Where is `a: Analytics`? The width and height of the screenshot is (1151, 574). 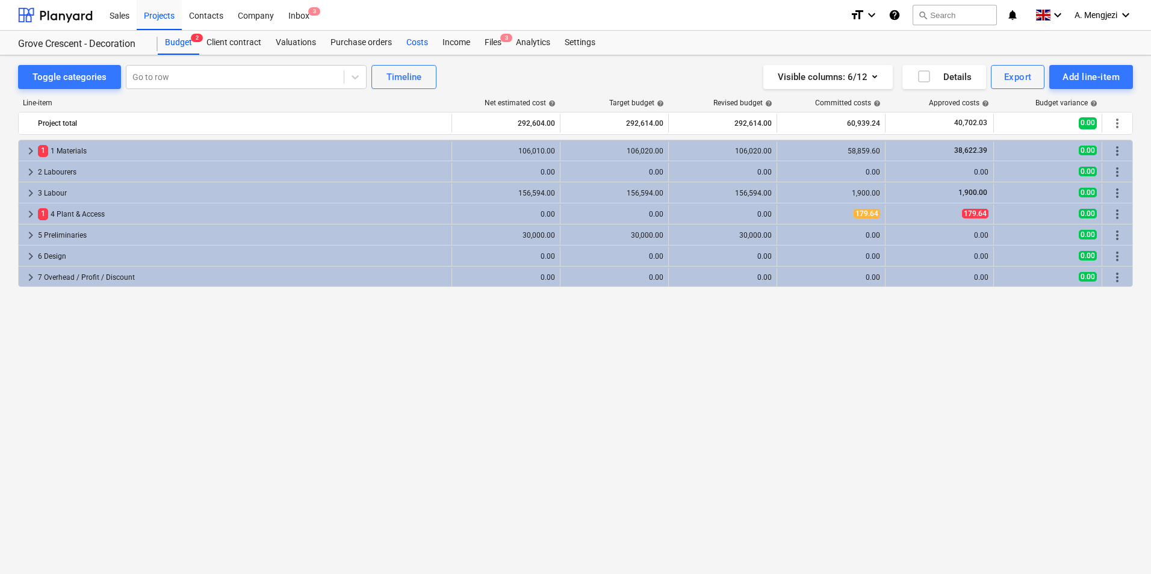 a: Analytics is located at coordinates (533, 43).